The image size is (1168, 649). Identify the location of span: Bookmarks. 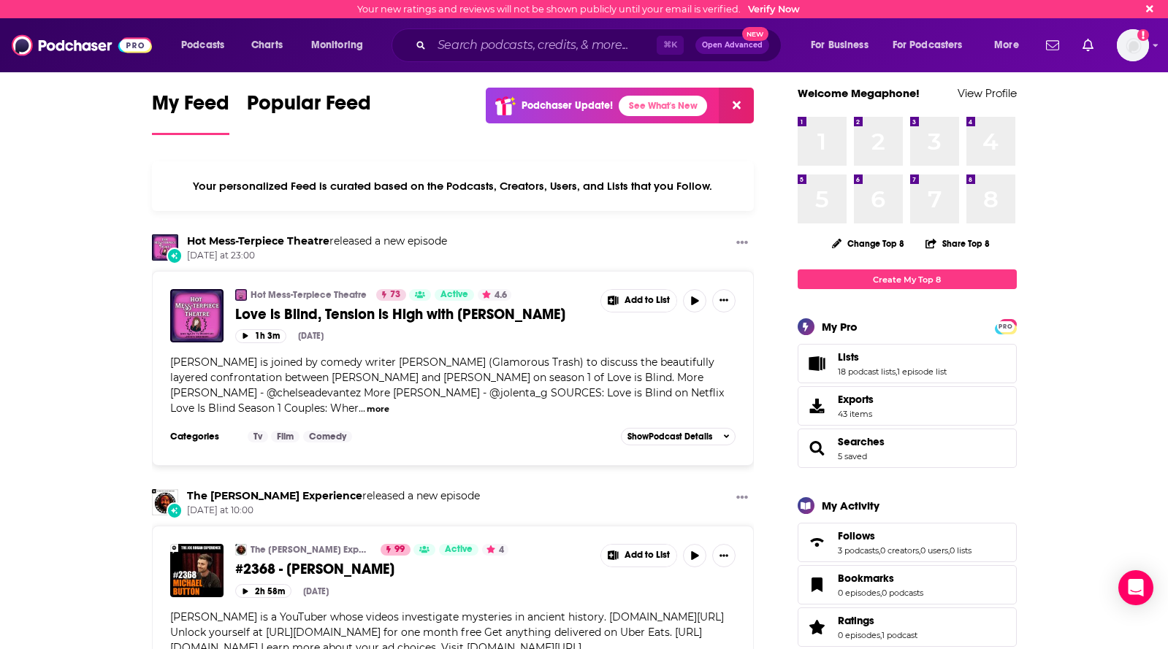
(907, 585).